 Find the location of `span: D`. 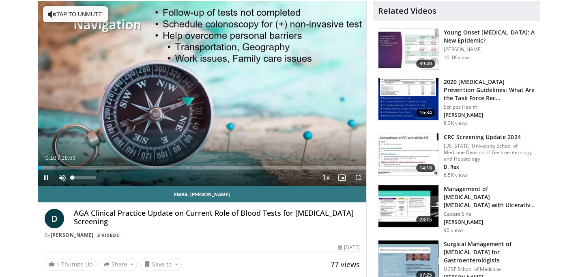

span: D is located at coordinates (54, 218).